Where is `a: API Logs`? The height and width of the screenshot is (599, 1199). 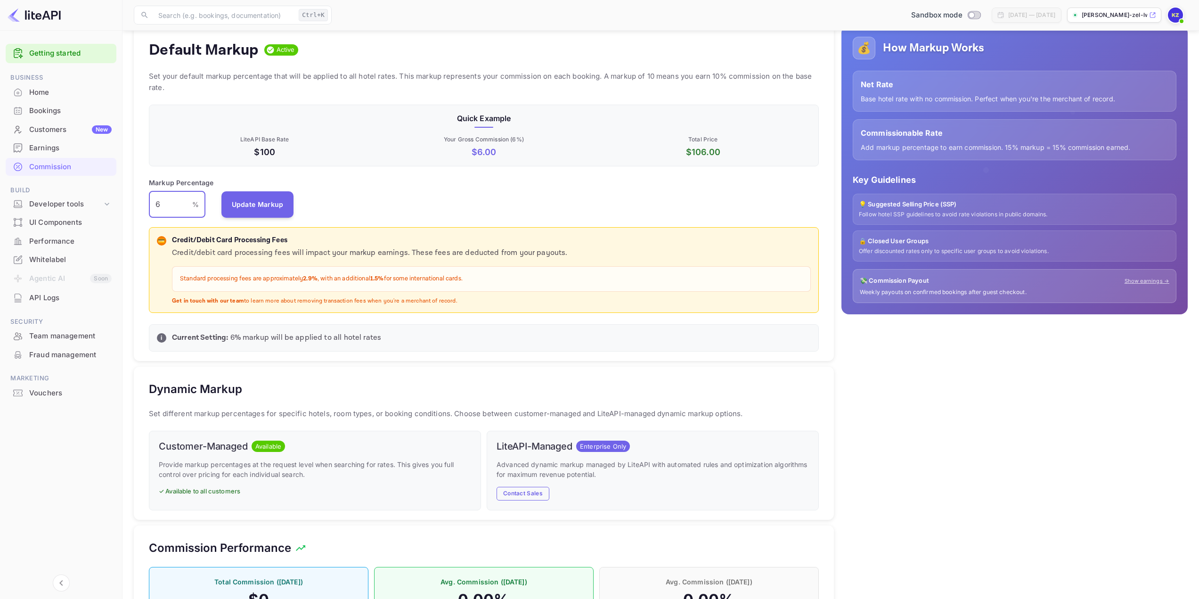 a: API Logs is located at coordinates (61, 297).